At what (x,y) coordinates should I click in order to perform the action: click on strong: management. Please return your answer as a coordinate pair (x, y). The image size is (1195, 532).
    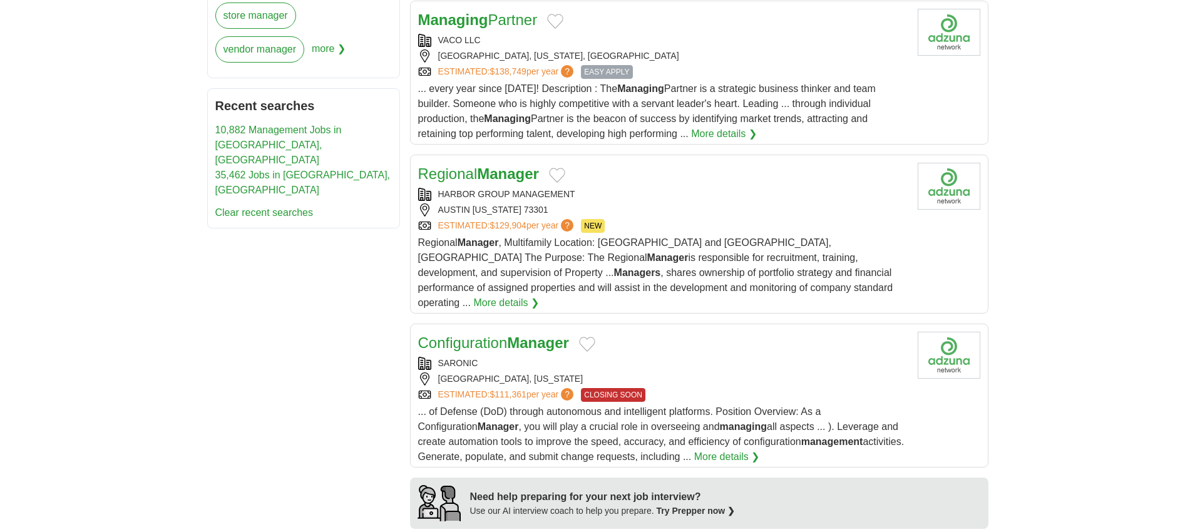
    Looking at the image, I should click on (832, 441).